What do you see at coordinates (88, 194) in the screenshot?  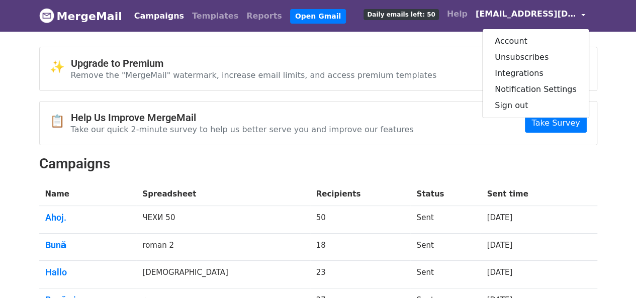 I see `th: Name` at bounding box center [88, 194].